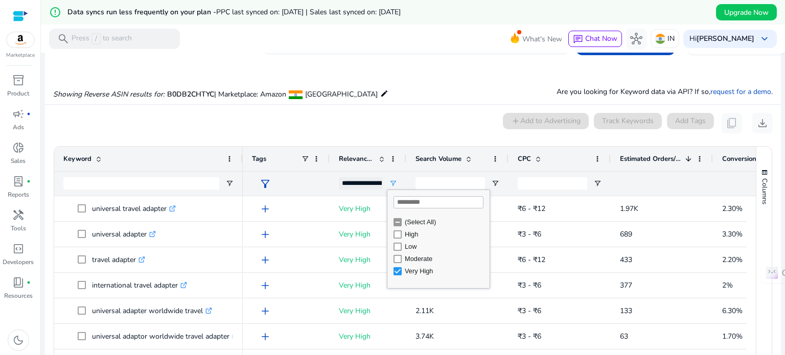 Image resolution: width=785 pixels, height=355 pixels. I want to click on p: universal adaptor worldwide travel adapter, so click(165, 336).